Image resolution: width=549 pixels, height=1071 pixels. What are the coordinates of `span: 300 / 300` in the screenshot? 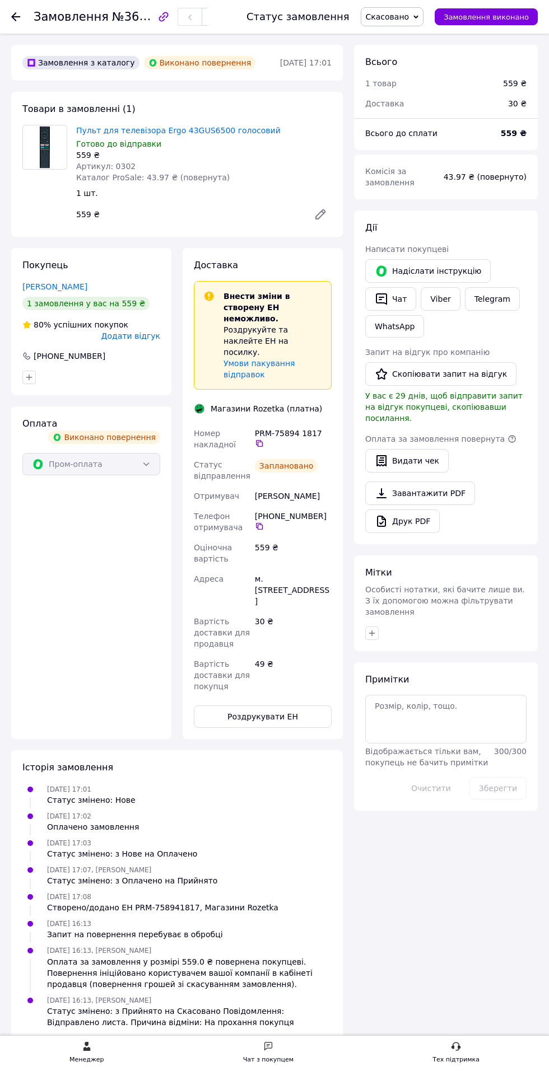 It's located at (510, 751).